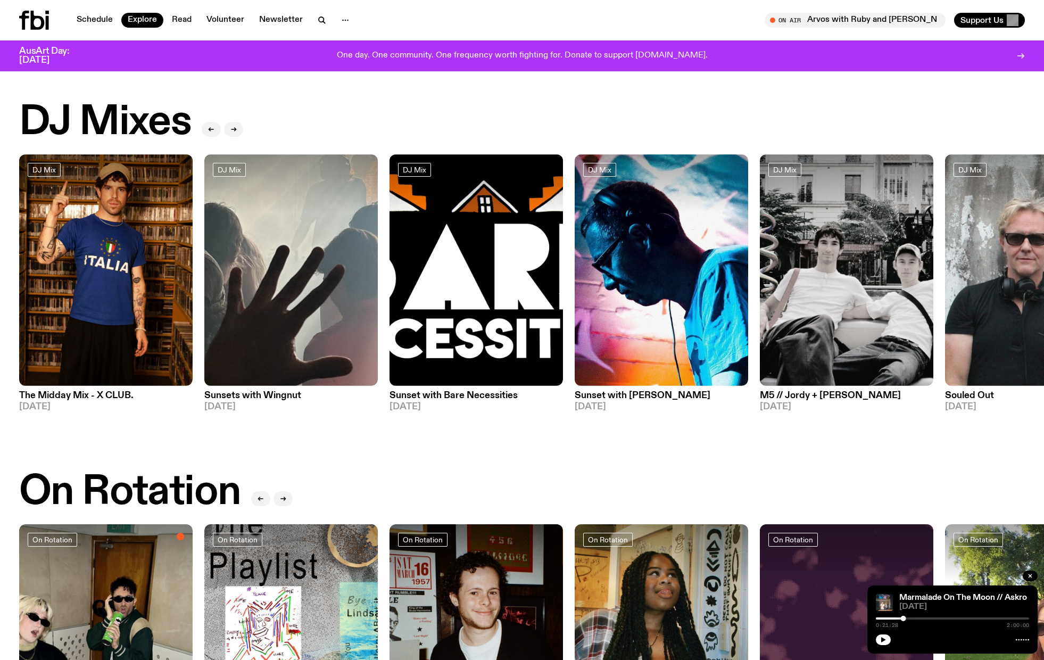  What do you see at coordinates (106, 395) in the screenshot?
I see `h3: The Midday Mix - X CLUB.` at bounding box center [106, 395].